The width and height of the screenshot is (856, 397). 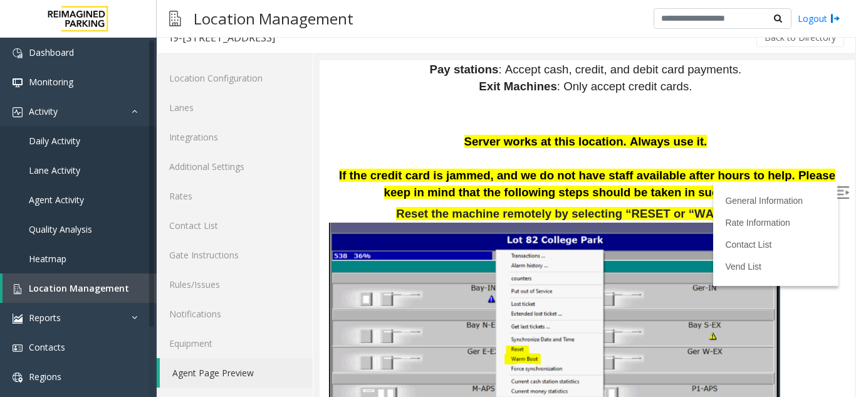 What do you see at coordinates (819, 18) in the screenshot?
I see `a: Logout` at bounding box center [819, 18].